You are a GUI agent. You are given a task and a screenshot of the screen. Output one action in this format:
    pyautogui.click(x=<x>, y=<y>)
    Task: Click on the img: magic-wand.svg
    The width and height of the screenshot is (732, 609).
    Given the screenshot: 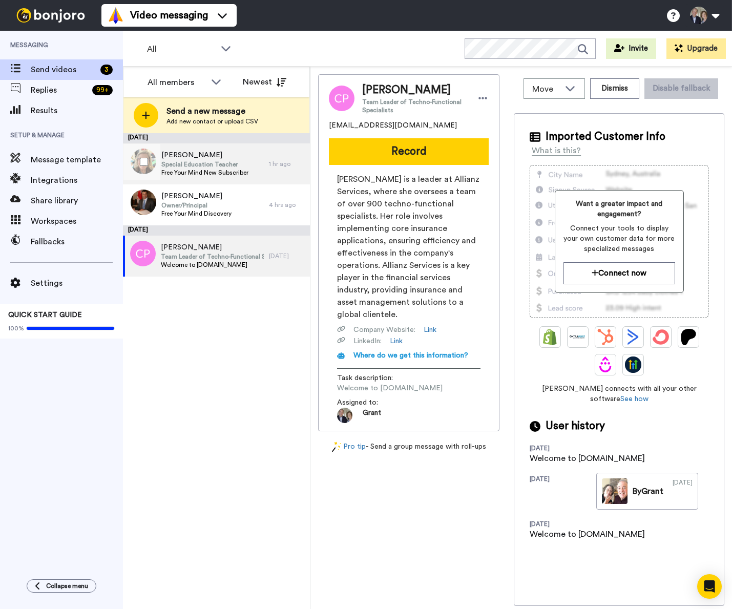 What is the action you would take?
    pyautogui.click(x=337, y=447)
    